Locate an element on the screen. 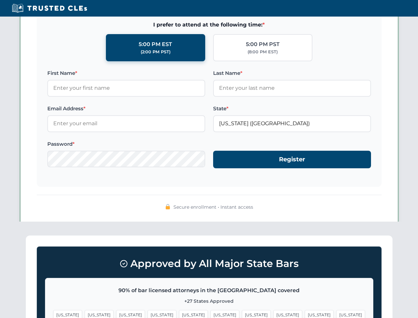 The image size is (418, 318). span: I prefer to attend at the following time: is located at coordinates (209, 25).